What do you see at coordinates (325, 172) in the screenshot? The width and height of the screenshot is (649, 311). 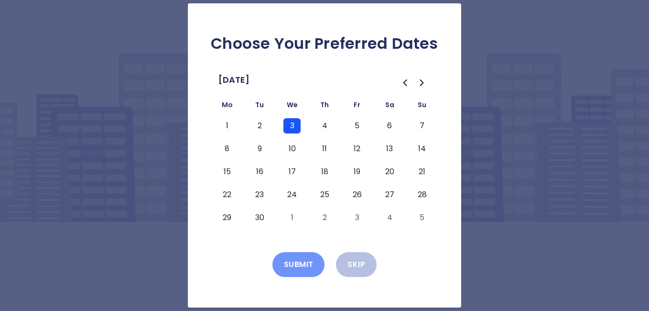 I see `button: Thursday, September 18th, 2025` at bounding box center [325, 172].